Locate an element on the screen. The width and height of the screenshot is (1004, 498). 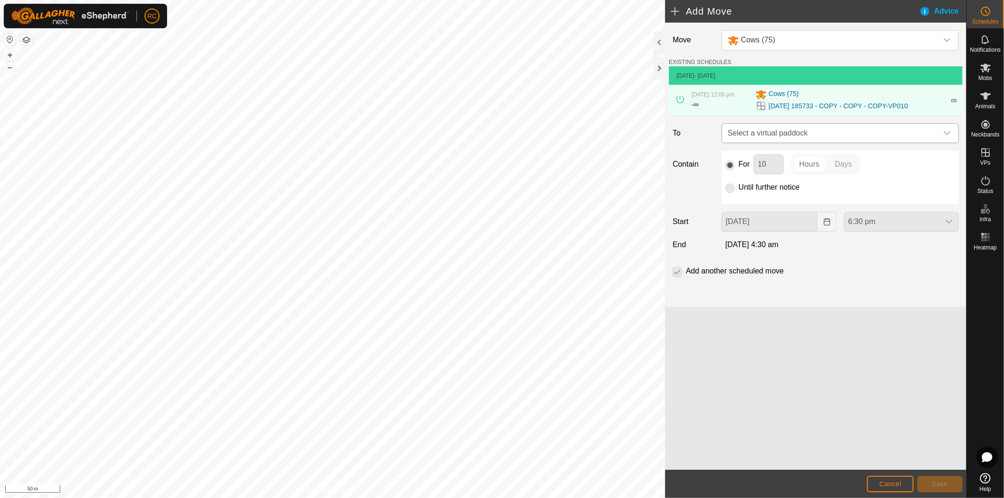
a: Contact Us is located at coordinates (355, 490).